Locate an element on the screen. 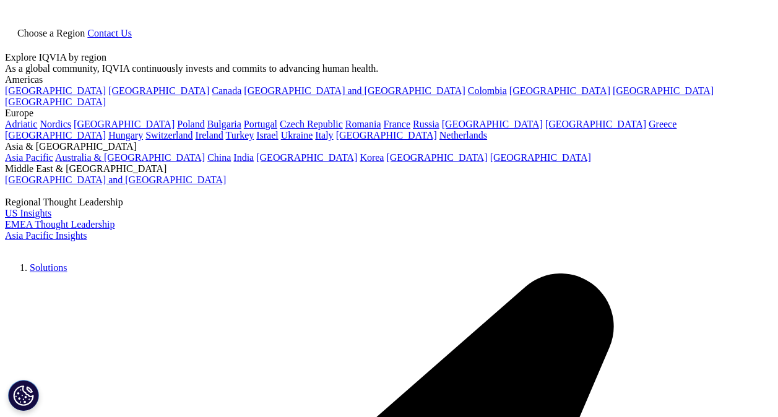 This screenshot has width=778, height=417. div: As a global community, IQVIA continuously invests and commits to advancing human health. is located at coordinates (389, 69).